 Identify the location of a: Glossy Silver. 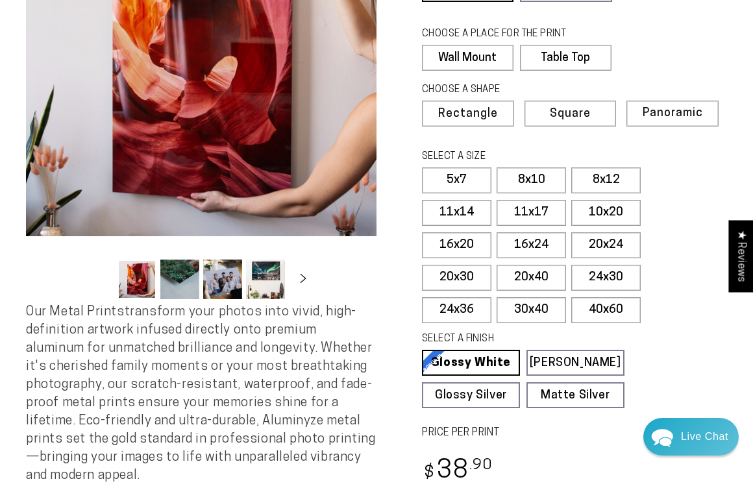
(471, 395).